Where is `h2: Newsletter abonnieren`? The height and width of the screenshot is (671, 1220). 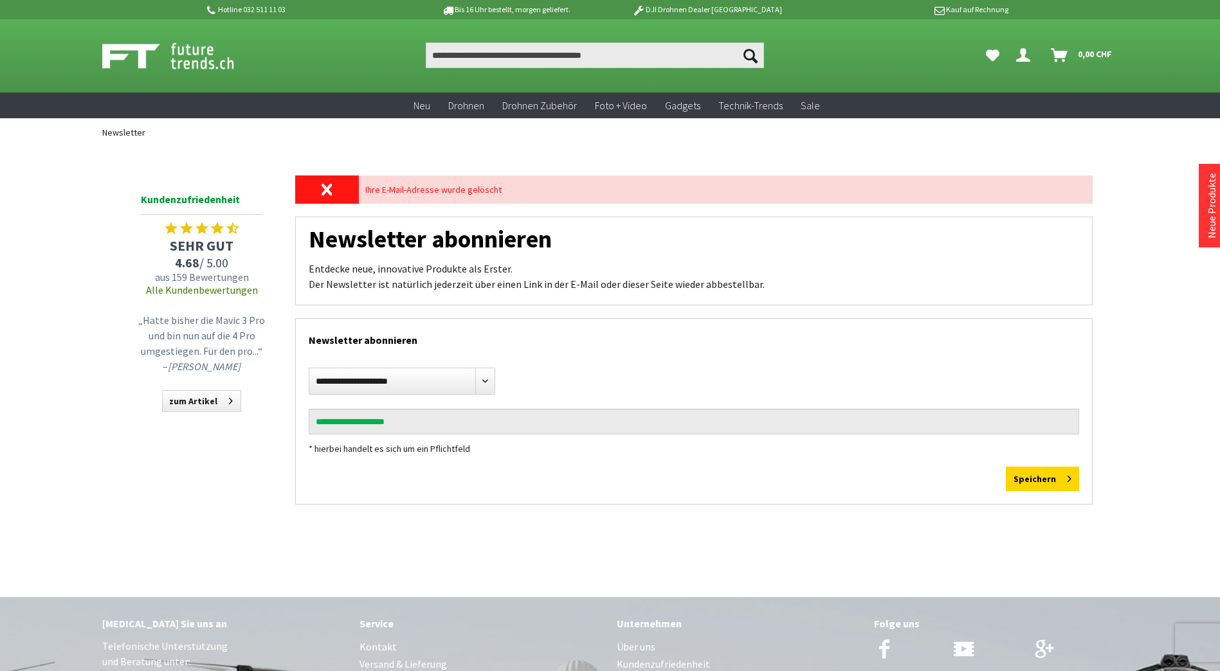 h2: Newsletter abonnieren is located at coordinates (694, 337).